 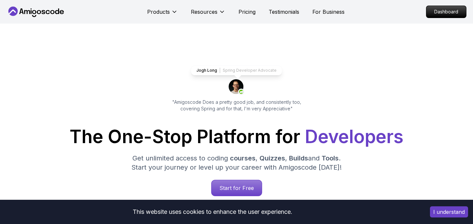 I want to click on p: Resources, so click(x=204, y=12).